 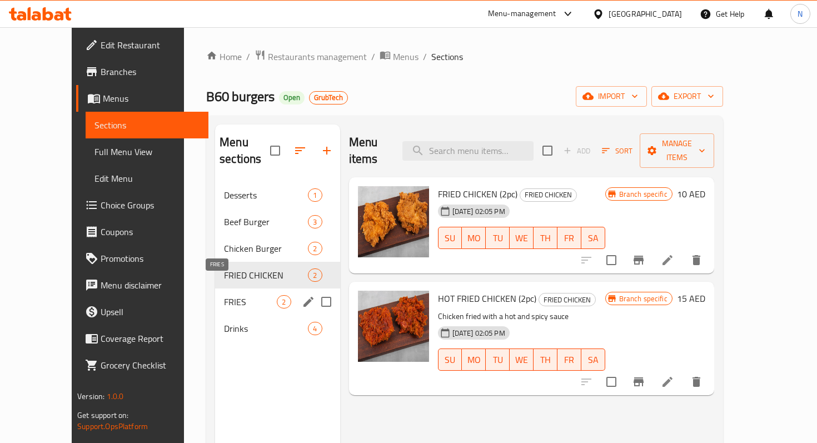 What do you see at coordinates (240, 96) in the screenshot?
I see `span: B60 burgers` at bounding box center [240, 96].